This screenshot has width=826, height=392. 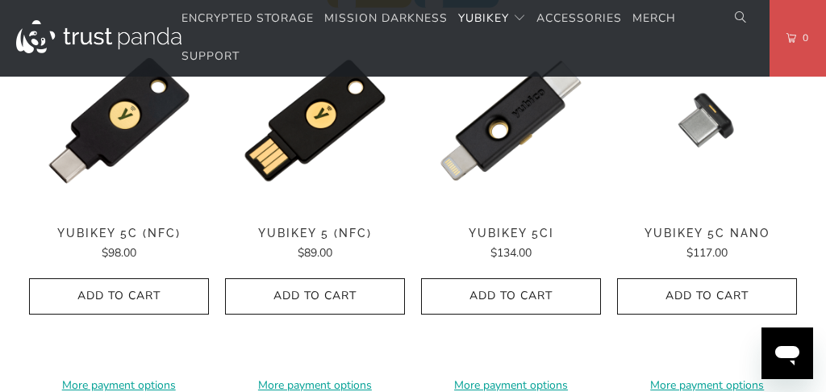 I want to click on span: Accessories, so click(x=579, y=18).